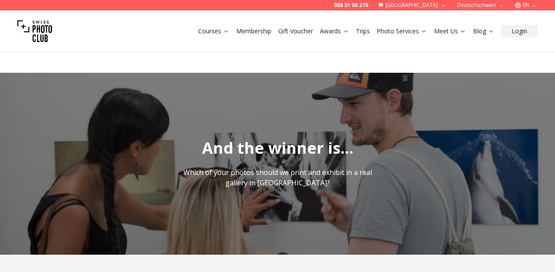 The height and width of the screenshot is (272, 555). What do you see at coordinates (334, 31) in the screenshot?
I see `button: Awards` at bounding box center [334, 31].